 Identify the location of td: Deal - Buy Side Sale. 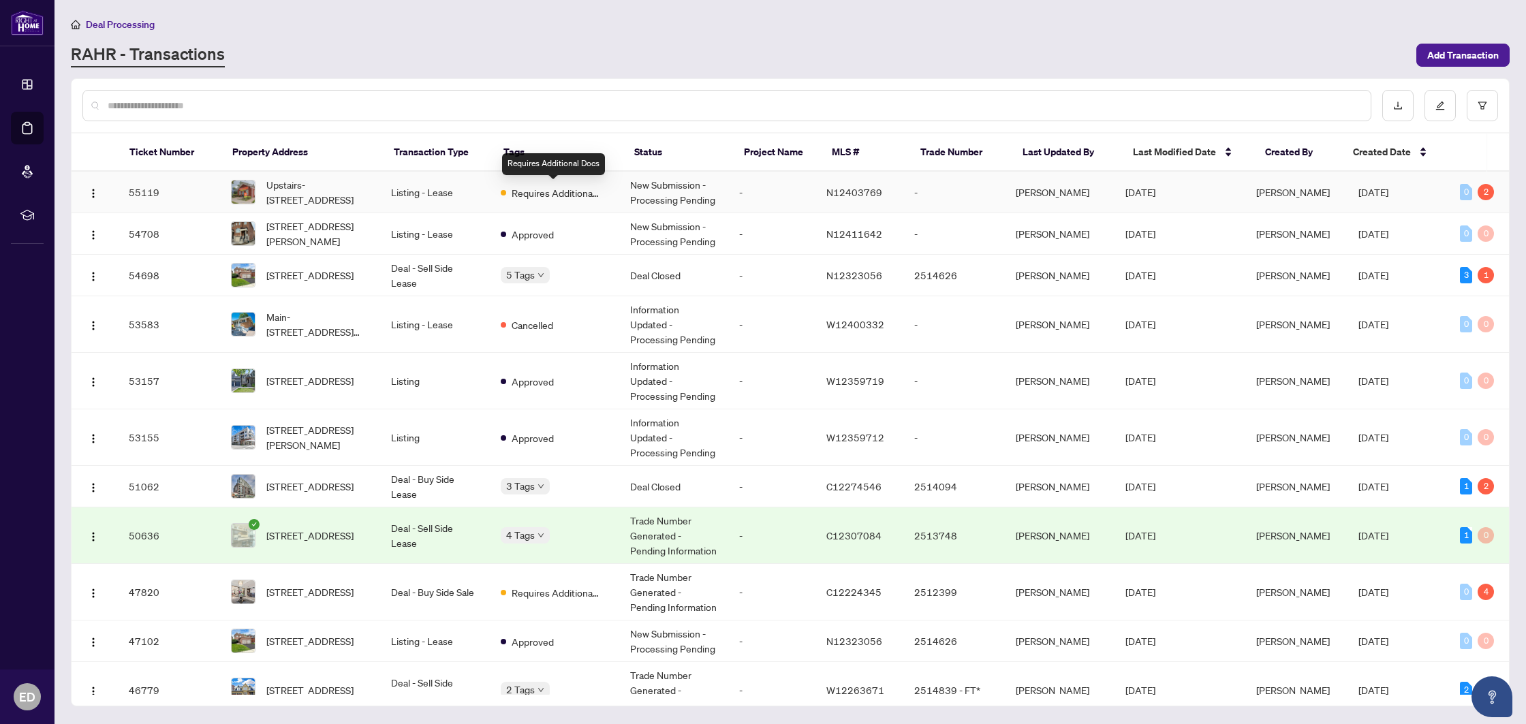
(435, 592).